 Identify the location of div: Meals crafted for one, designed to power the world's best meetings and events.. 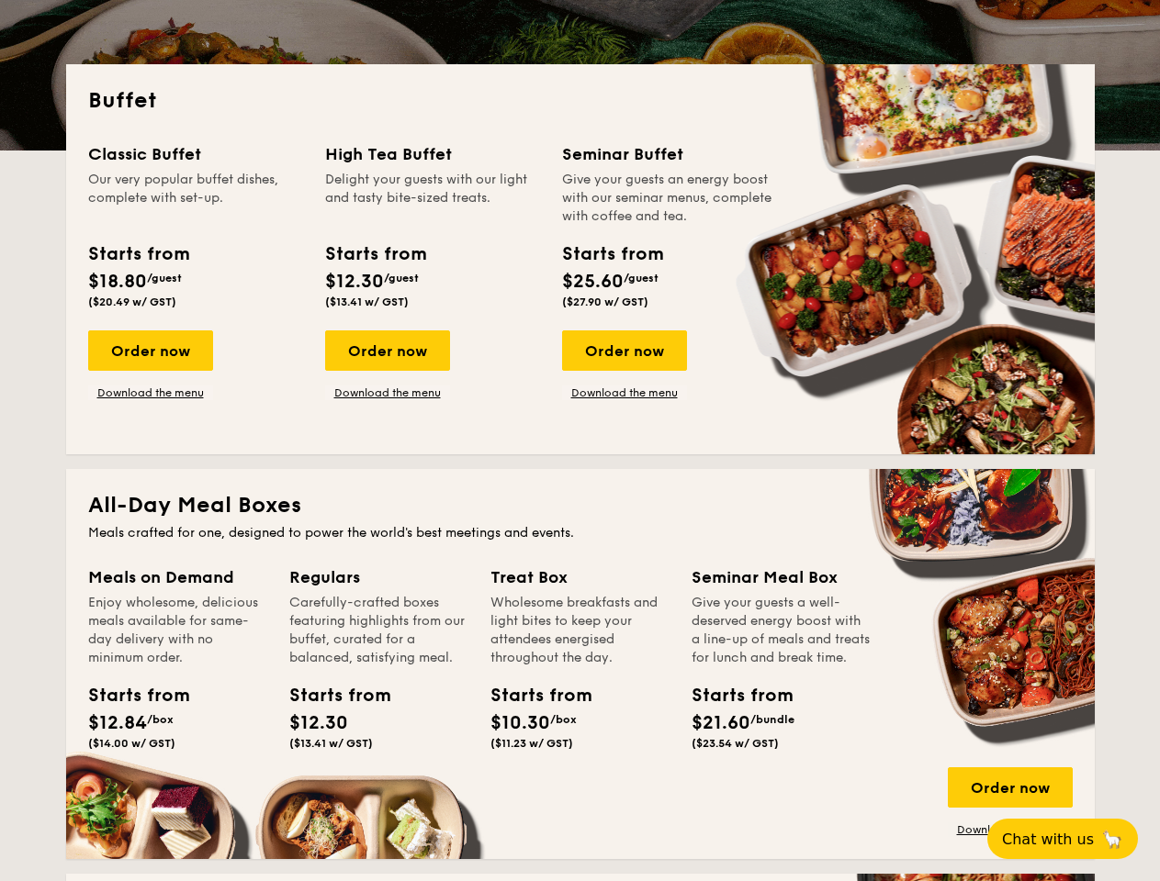
(580, 533).